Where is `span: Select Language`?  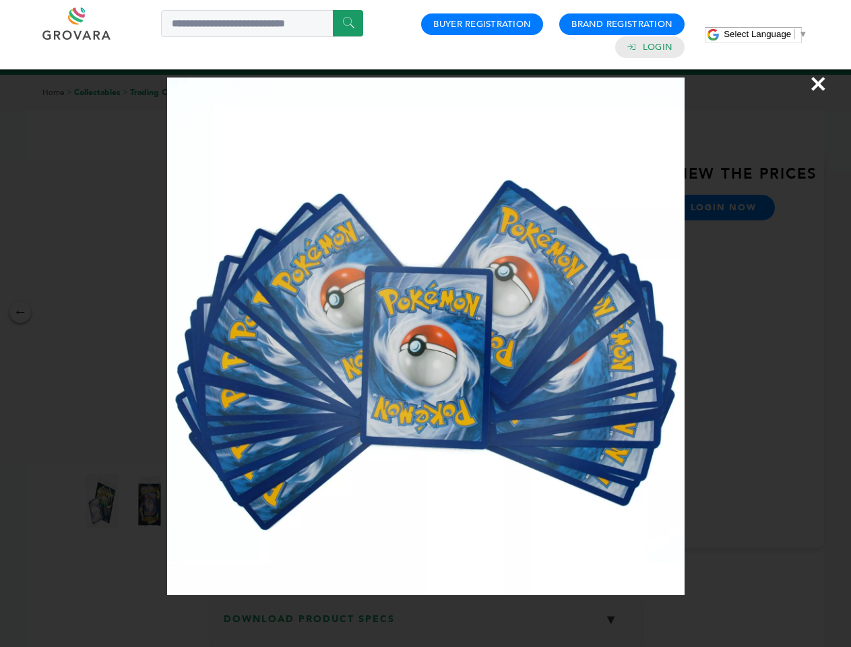 span: Select Language is located at coordinates (758, 34).